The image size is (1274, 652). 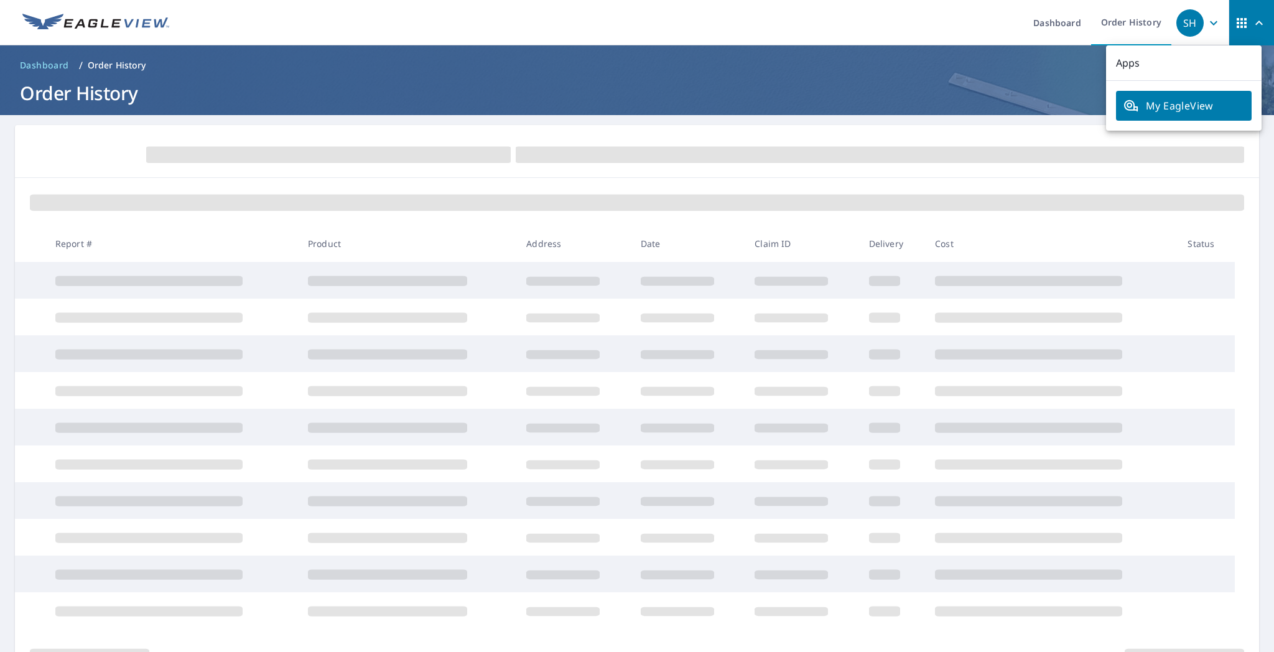 I want to click on p: Order History, so click(x=117, y=65).